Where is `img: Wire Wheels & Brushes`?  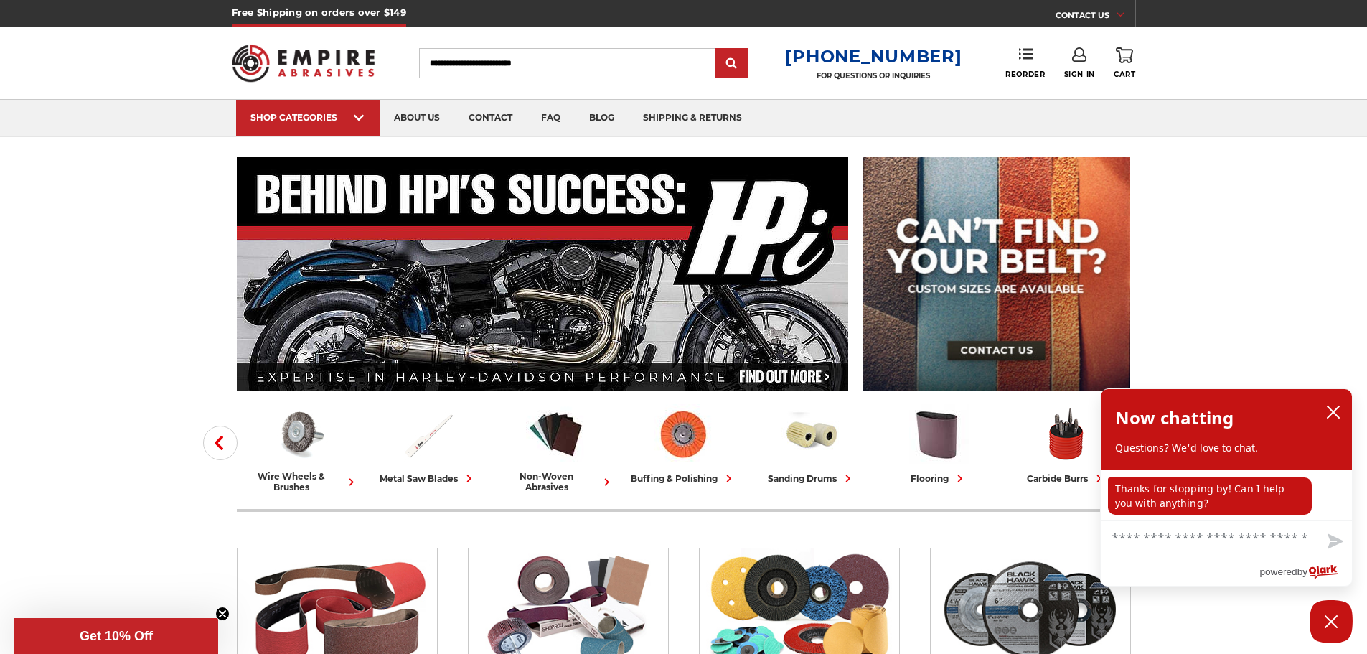
img: Wire Wheels & Brushes is located at coordinates (300, 433).